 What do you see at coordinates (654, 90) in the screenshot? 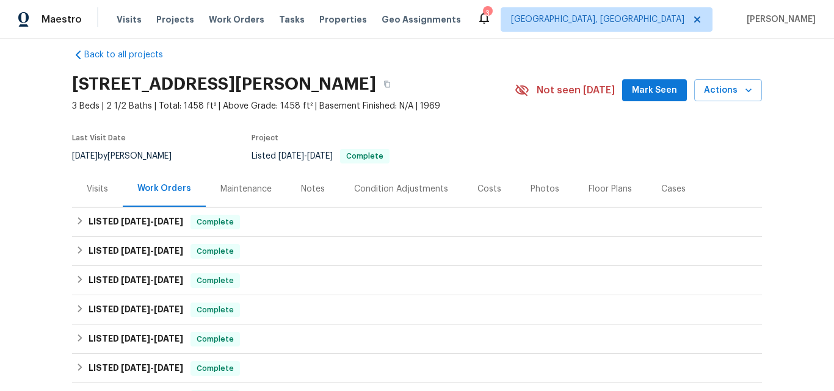
I see `button: Mark Seen` at bounding box center [654, 90].